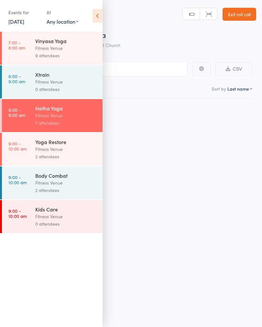 This screenshot has height=327, width=262. What do you see at coordinates (66, 123) in the screenshot?
I see `div: 7 attendees` at bounding box center [66, 123].